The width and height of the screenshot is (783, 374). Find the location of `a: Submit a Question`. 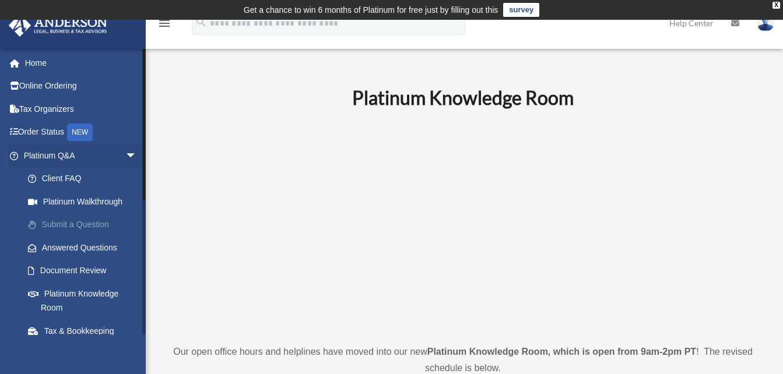

a: Submit a Question is located at coordinates (85, 225).